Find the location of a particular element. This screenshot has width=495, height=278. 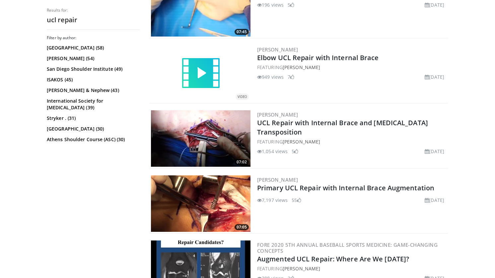

a: Primary UCL Repair with Internal Brace Augmentation is located at coordinates (346, 188).